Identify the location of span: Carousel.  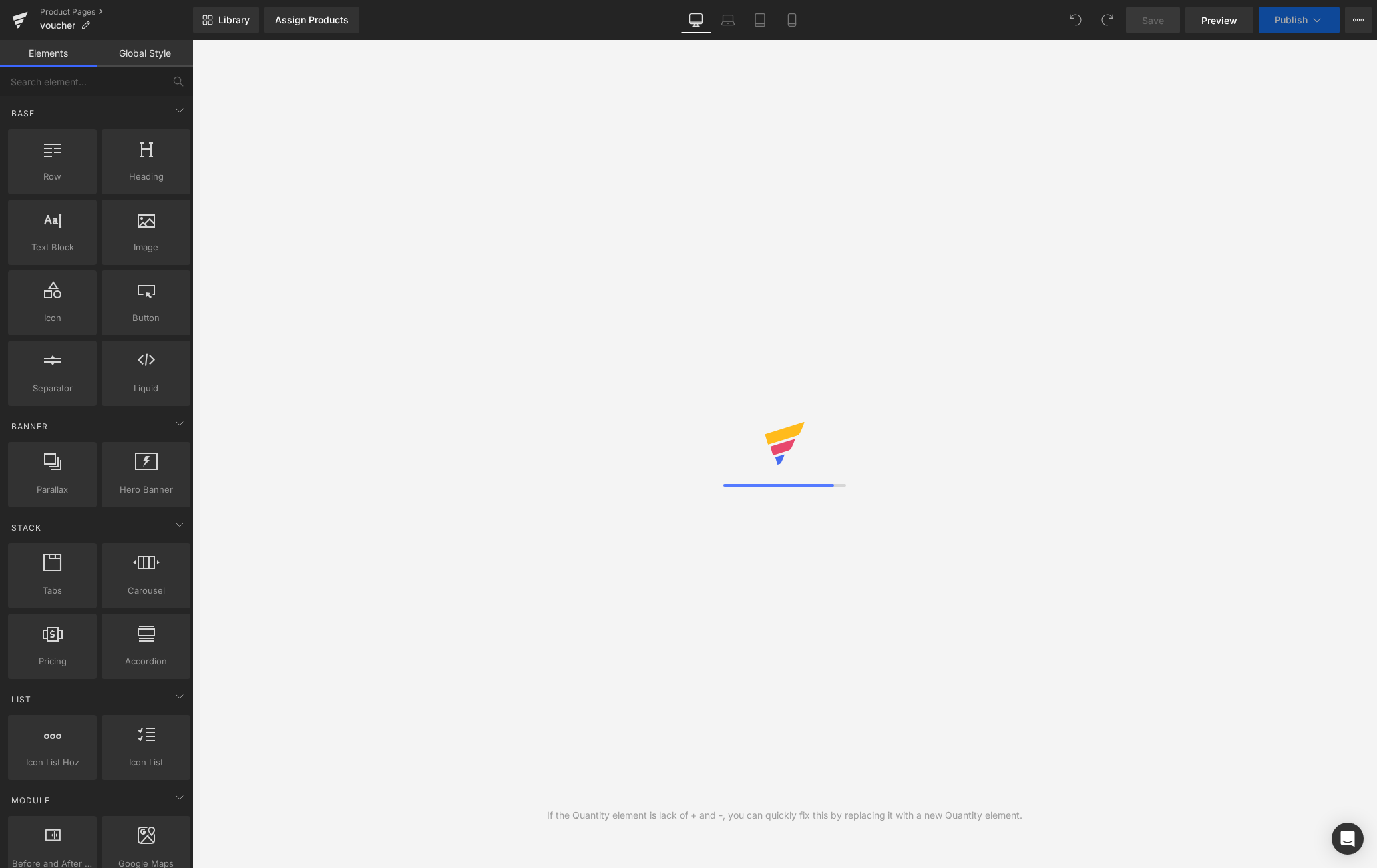
(146, 590).